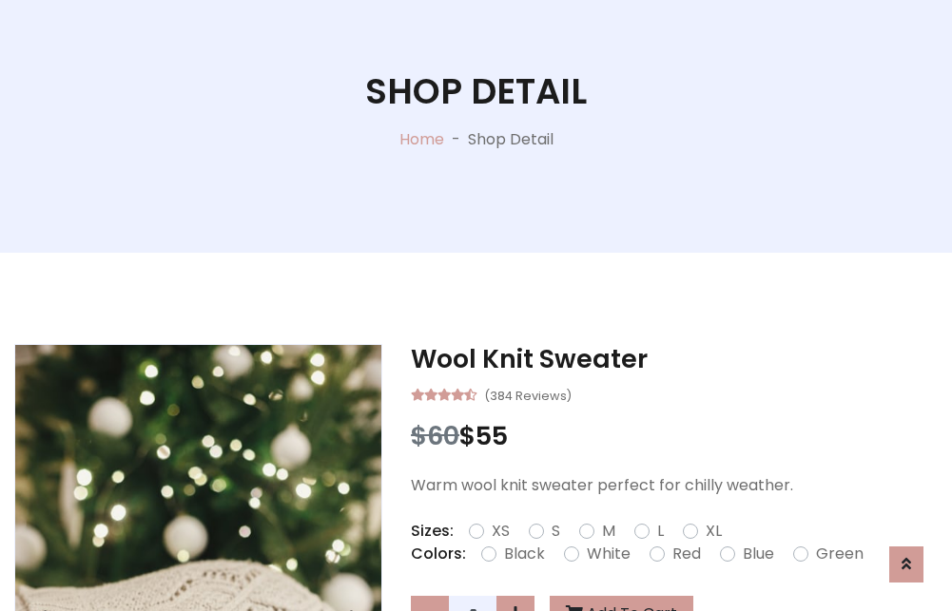  I want to click on label: XS, so click(500, 531).